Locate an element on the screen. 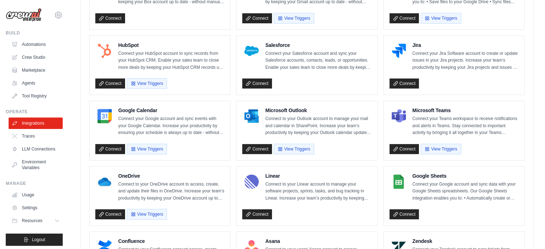 Image resolution: width=545 pixels, height=249 pixels. button: Resources is located at coordinates (35, 221).